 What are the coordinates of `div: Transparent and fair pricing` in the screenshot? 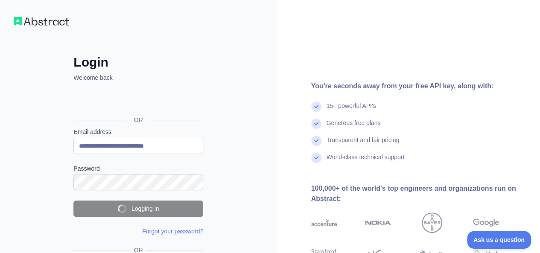 It's located at (363, 144).